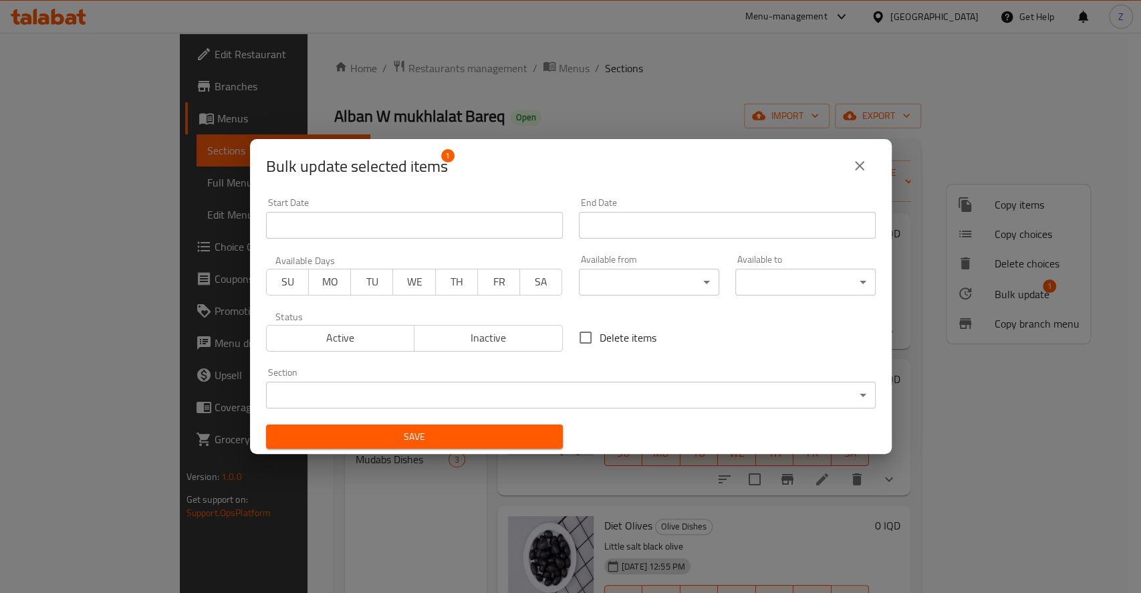 Image resolution: width=1141 pixels, height=593 pixels. Describe the element at coordinates (340, 338) in the screenshot. I see `button: Active` at that location.